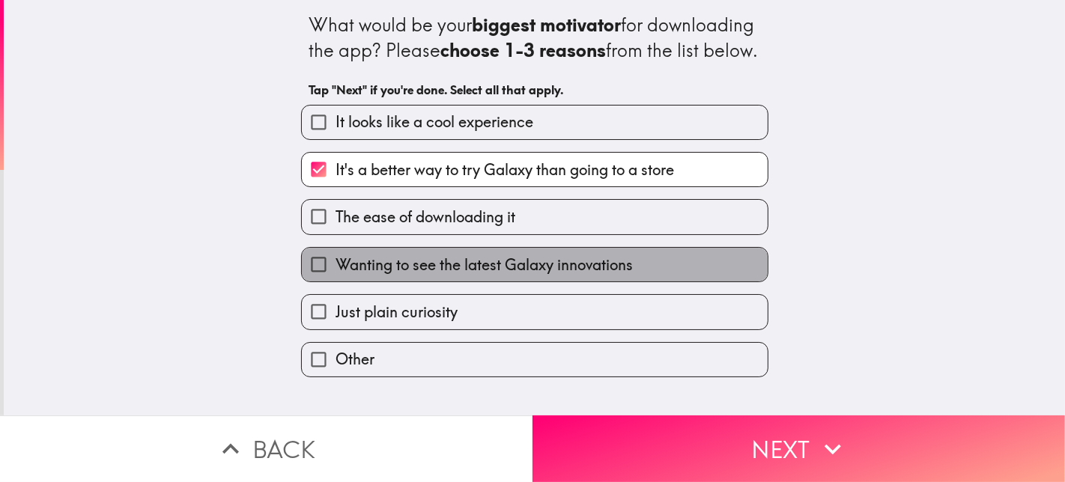  What do you see at coordinates (546, 25) in the screenshot?
I see `b: biggest motivator` at bounding box center [546, 25].